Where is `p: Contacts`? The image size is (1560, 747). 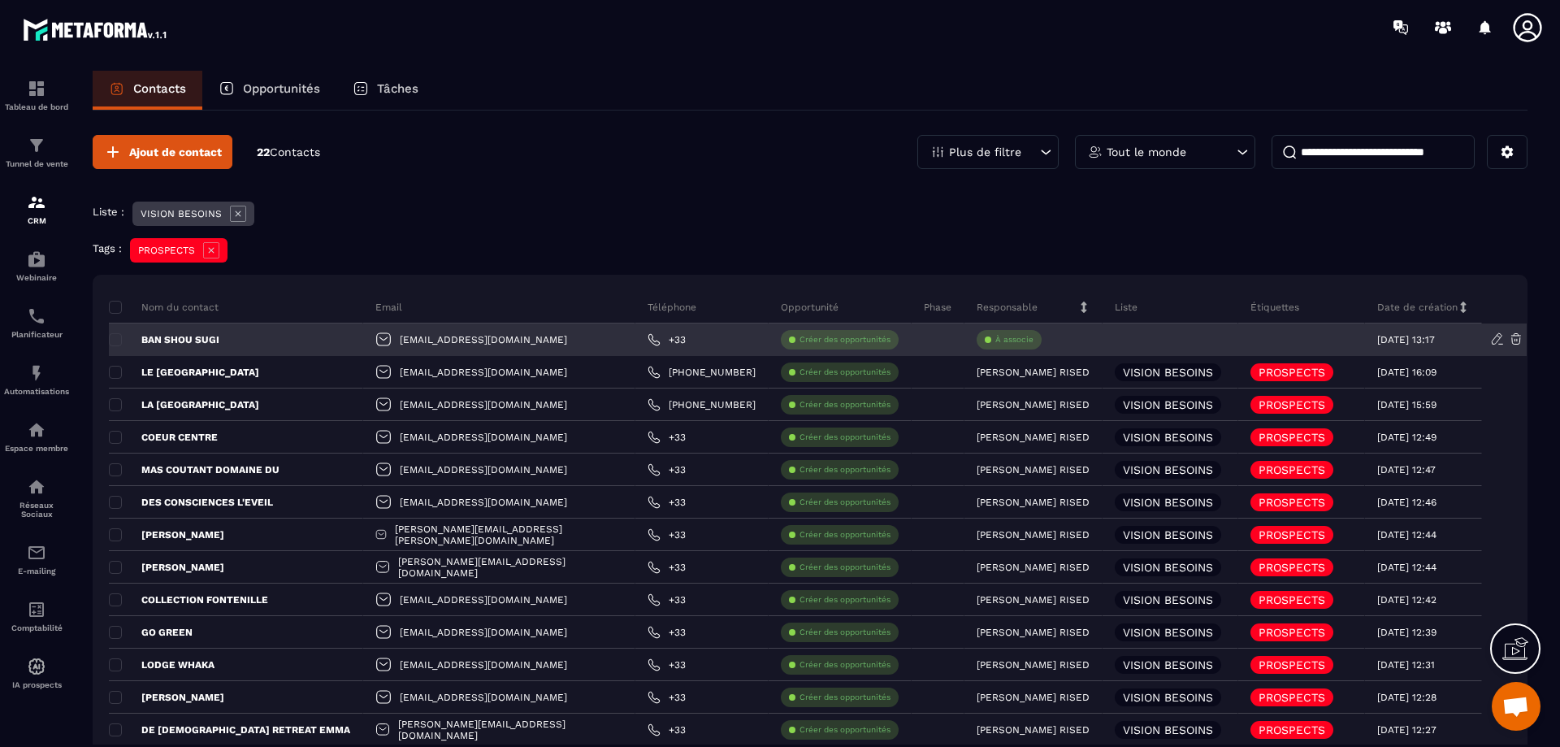 p: Contacts is located at coordinates (159, 89).